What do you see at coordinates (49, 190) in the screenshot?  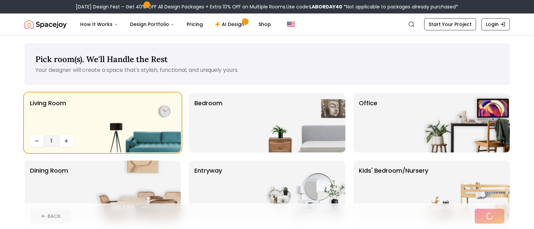 I see `p: Dining Room` at bounding box center [49, 190].